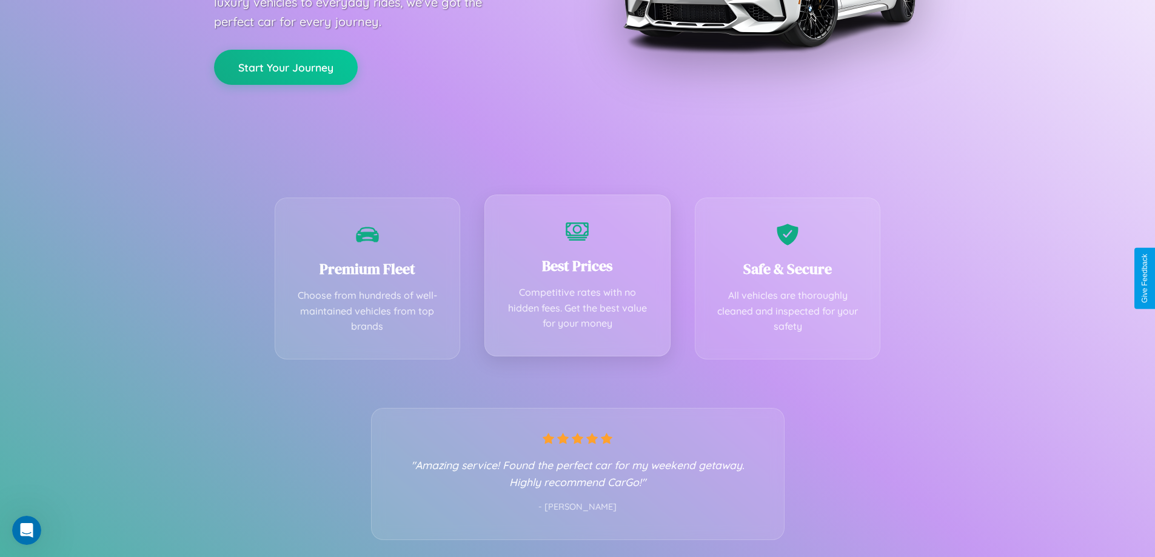  What do you see at coordinates (285, 67) in the screenshot?
I see `button: Start Your Journey` at bounding box center [285, 67].